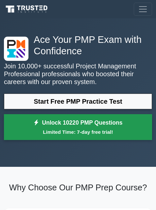 The image size is (156, 210). I want to click on a: Start Free PMP Practice Test, so click(78, 102).